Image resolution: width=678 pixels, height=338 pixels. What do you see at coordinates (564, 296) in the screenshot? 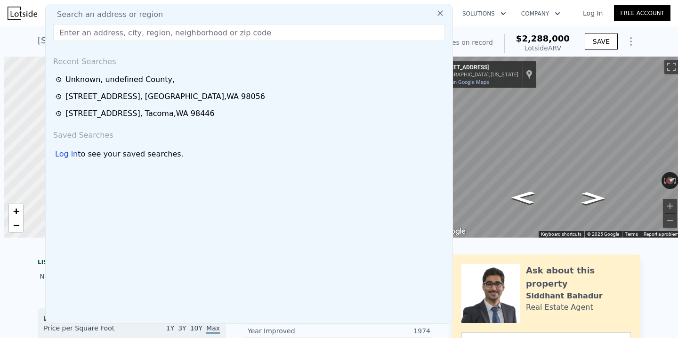
I see `div: Siddhant Bahadur` at bounding box center [564, 296].